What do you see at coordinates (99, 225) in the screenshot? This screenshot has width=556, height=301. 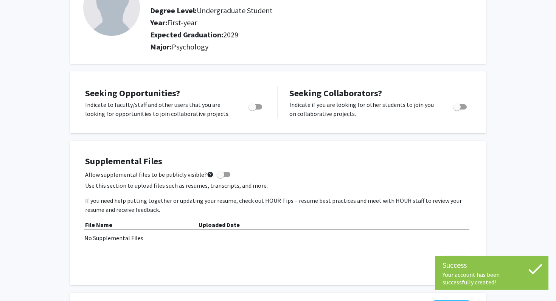 I see `b: File Name` at bounding box center [99, 225].